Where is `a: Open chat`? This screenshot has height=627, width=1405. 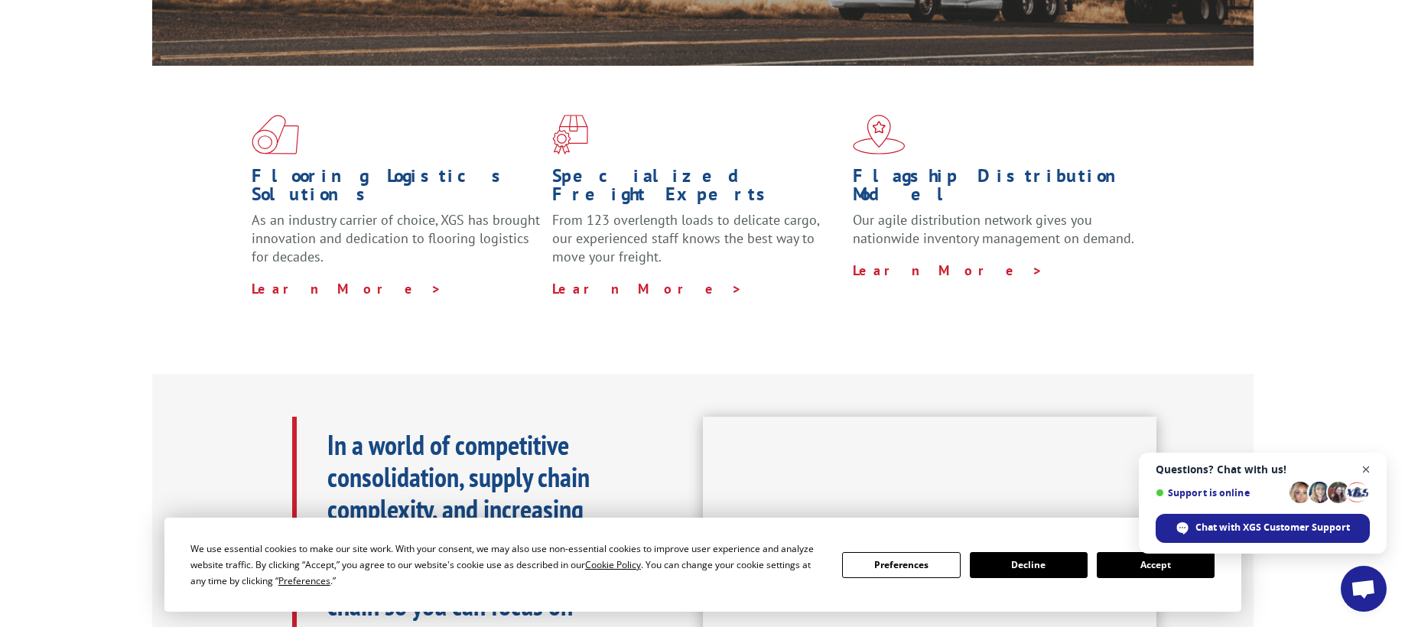
a: Open chat is located at coordinates (1364, 589).